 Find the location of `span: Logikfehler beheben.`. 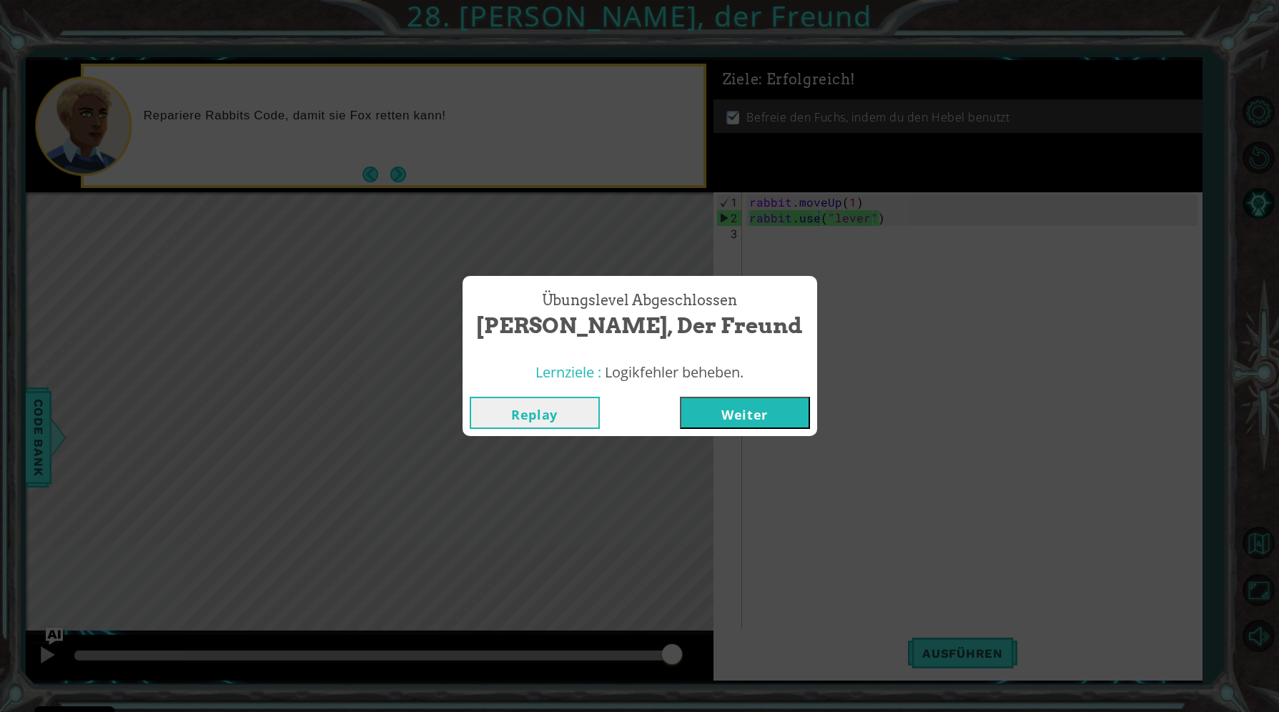

span: Logikfehler beheben. is located at coordinates (674, 372).